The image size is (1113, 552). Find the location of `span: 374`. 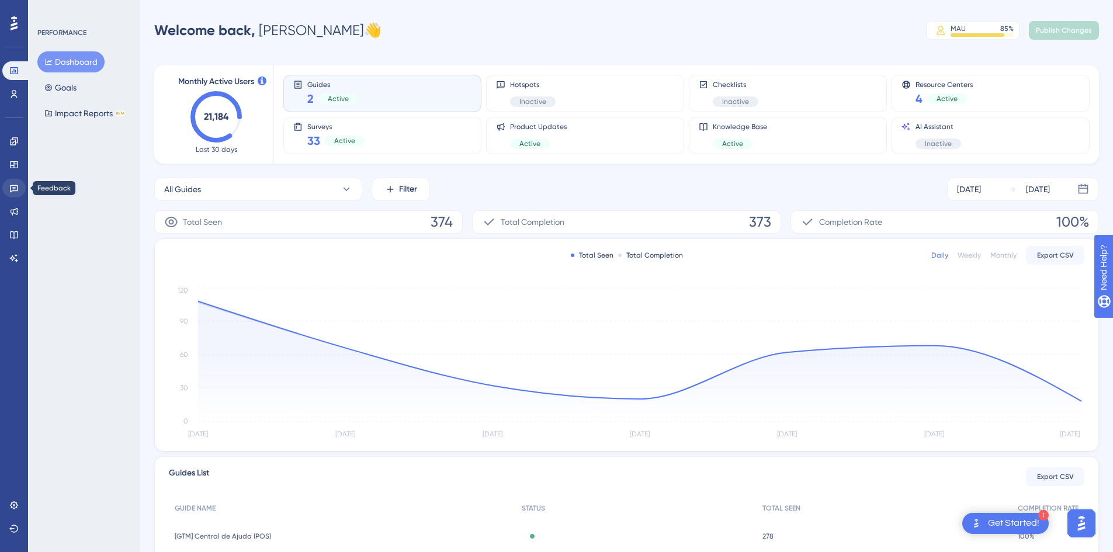

span: 374 is located at coordinates (442, 222).